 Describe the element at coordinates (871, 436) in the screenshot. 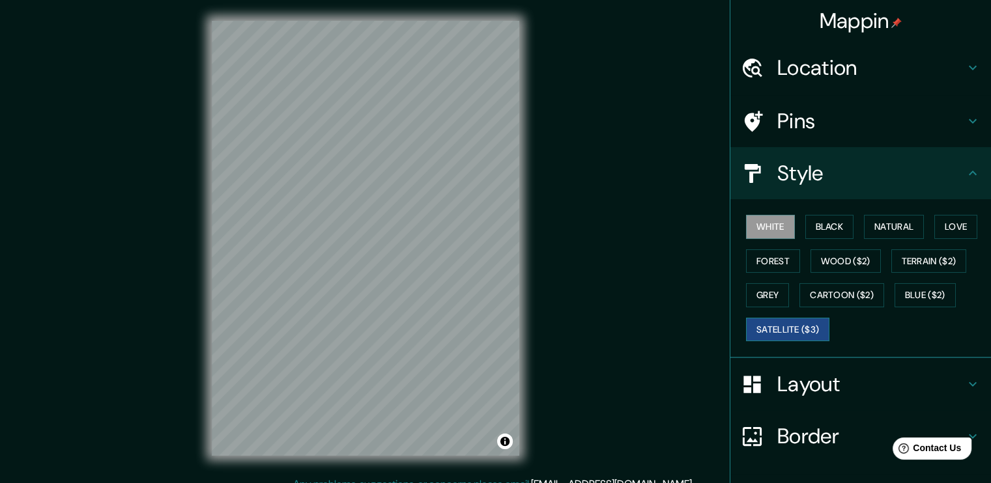

I see `h4: Border` at that location.